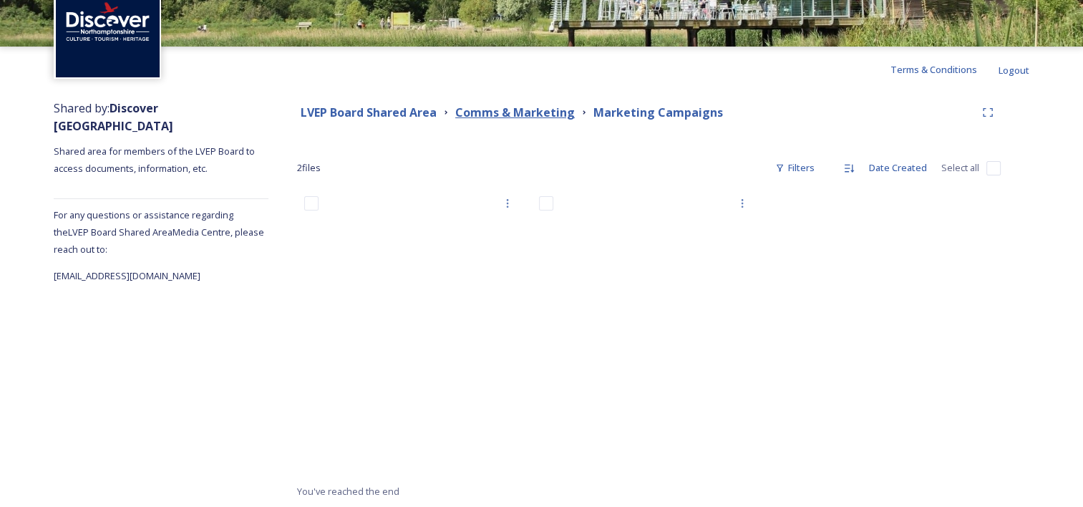 This screenshot has height=507, width=1083. I want to click on span: For any questions or assistance regarding the LVEP Board Shared Area Media Centre, please reach o..., so click(159, 232).